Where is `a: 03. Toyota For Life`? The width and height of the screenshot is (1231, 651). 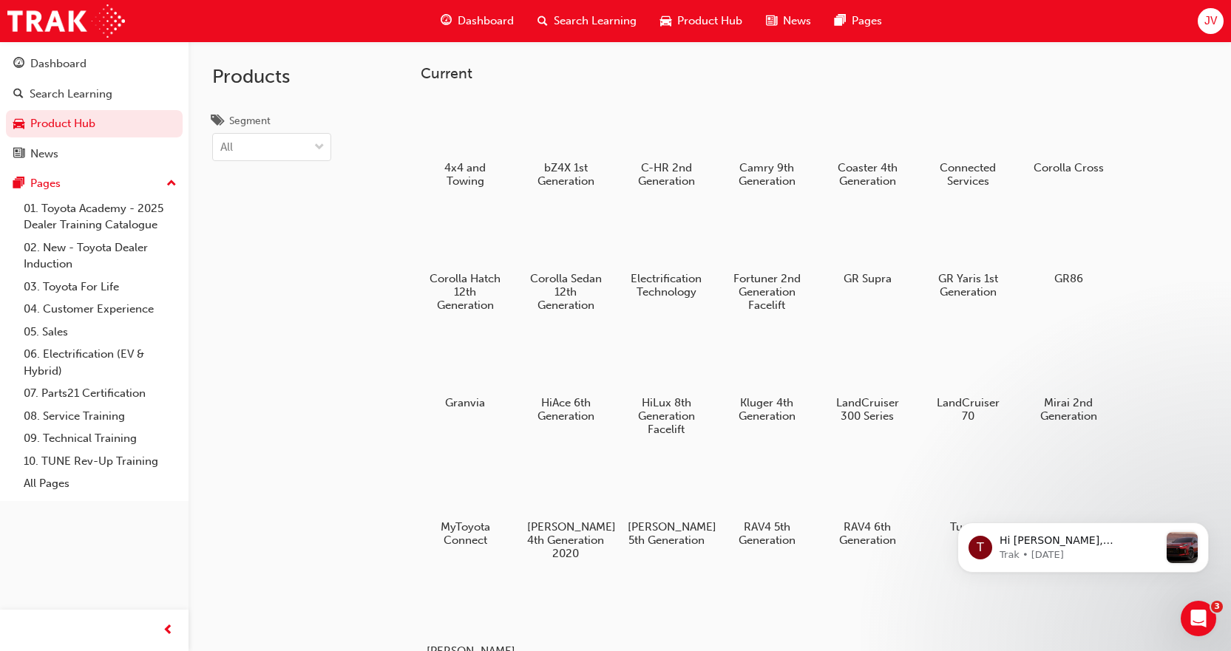
a: 03. Toyota For Life is located at coordinates (100, 287).